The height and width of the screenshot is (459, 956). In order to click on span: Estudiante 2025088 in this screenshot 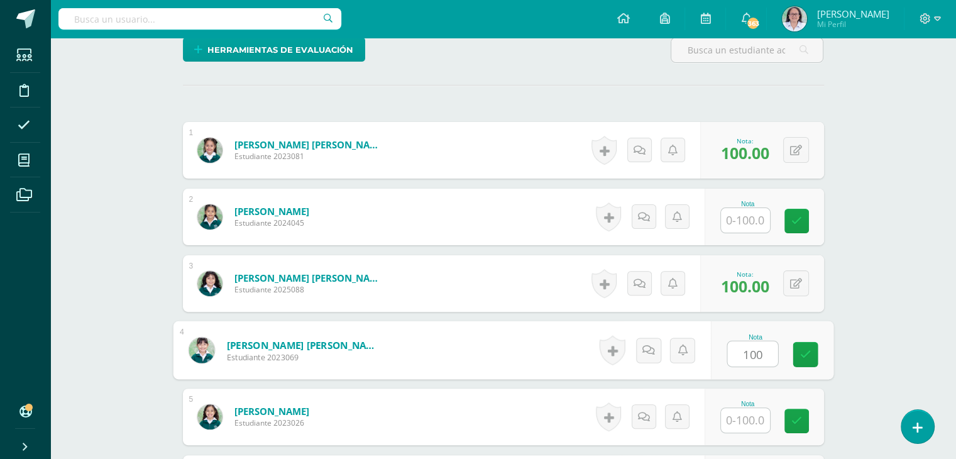, I will do `click(310, 289)`.